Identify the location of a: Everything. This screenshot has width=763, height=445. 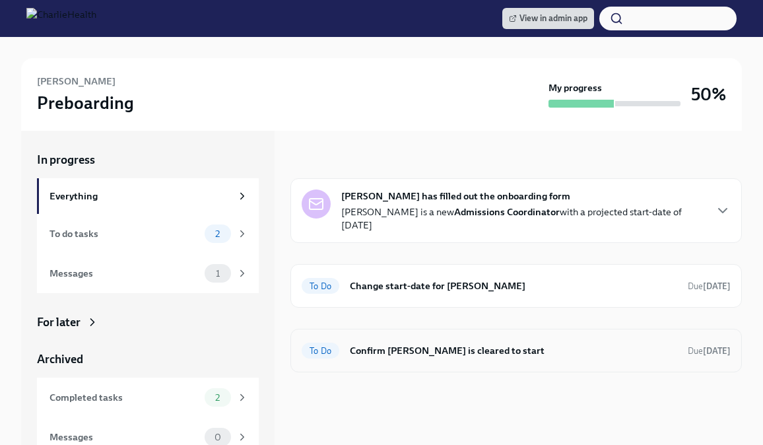
(148, 196).